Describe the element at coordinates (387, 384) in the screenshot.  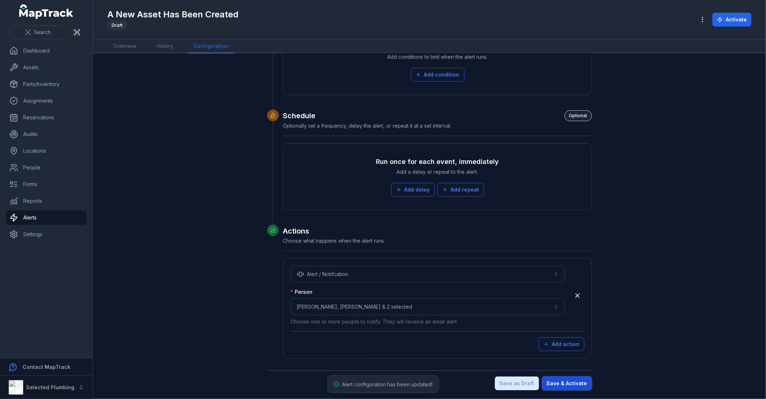
I see `span: Alert configuration has been updated!` at that location.